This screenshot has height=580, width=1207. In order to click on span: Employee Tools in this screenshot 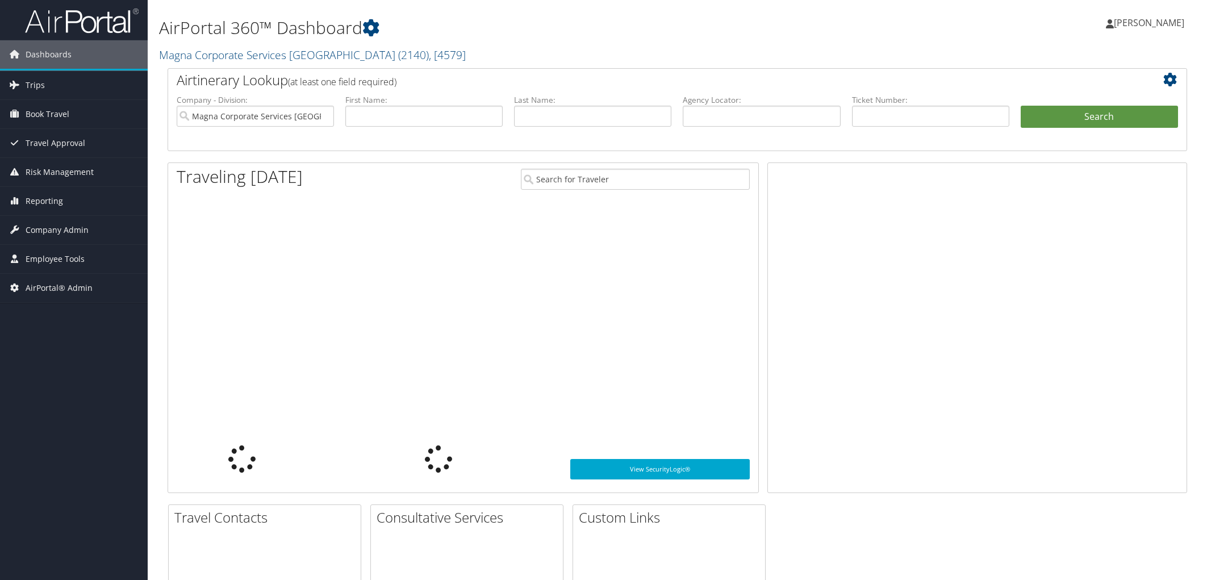, I will do `click(55, 259)`.